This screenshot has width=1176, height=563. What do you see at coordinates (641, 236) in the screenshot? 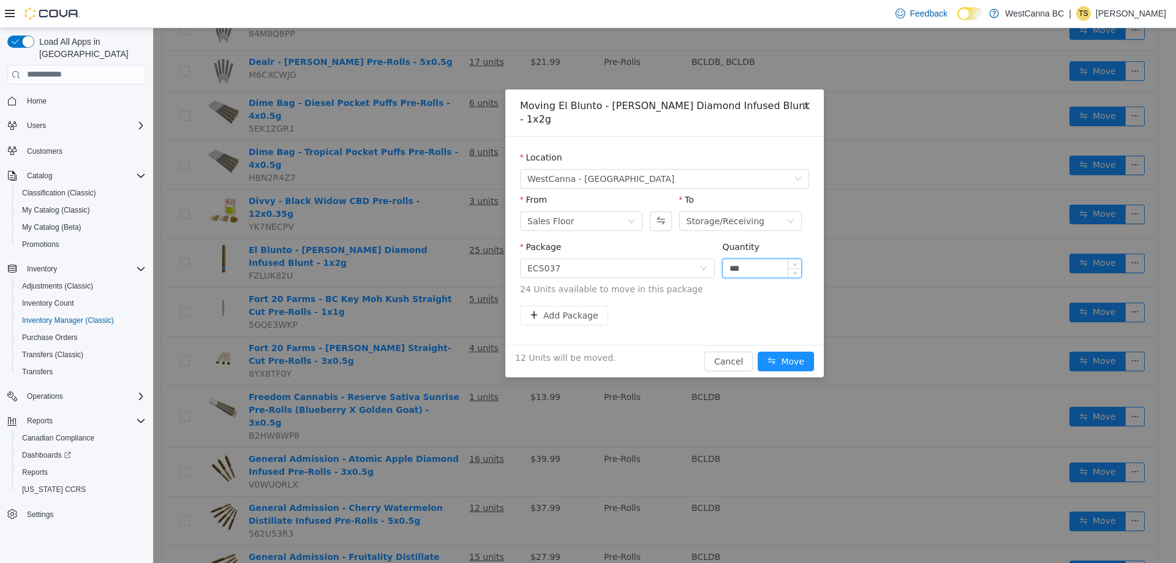
I see `i: icon: up` at bounding box center [641, 236].